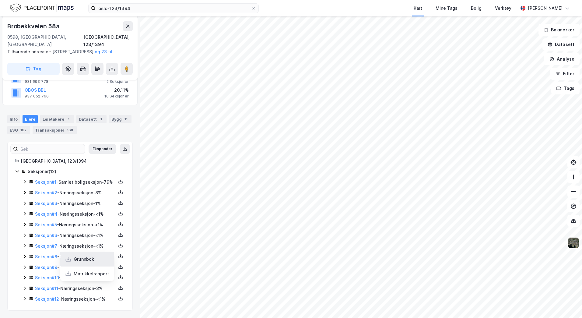 This screenshot has width=582, height=318. Describe the element at coordinates (46, 224) in the screenshot. I see `a: Seksjon#5` at that location.